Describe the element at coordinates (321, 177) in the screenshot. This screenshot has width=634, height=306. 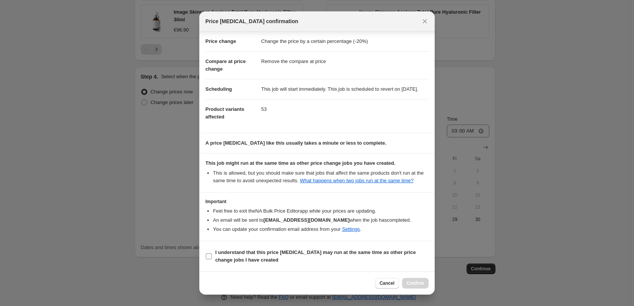
I see `li: This is allowed, but you should make sure that jobs that affect the same products don ' t run at ...` at that location.